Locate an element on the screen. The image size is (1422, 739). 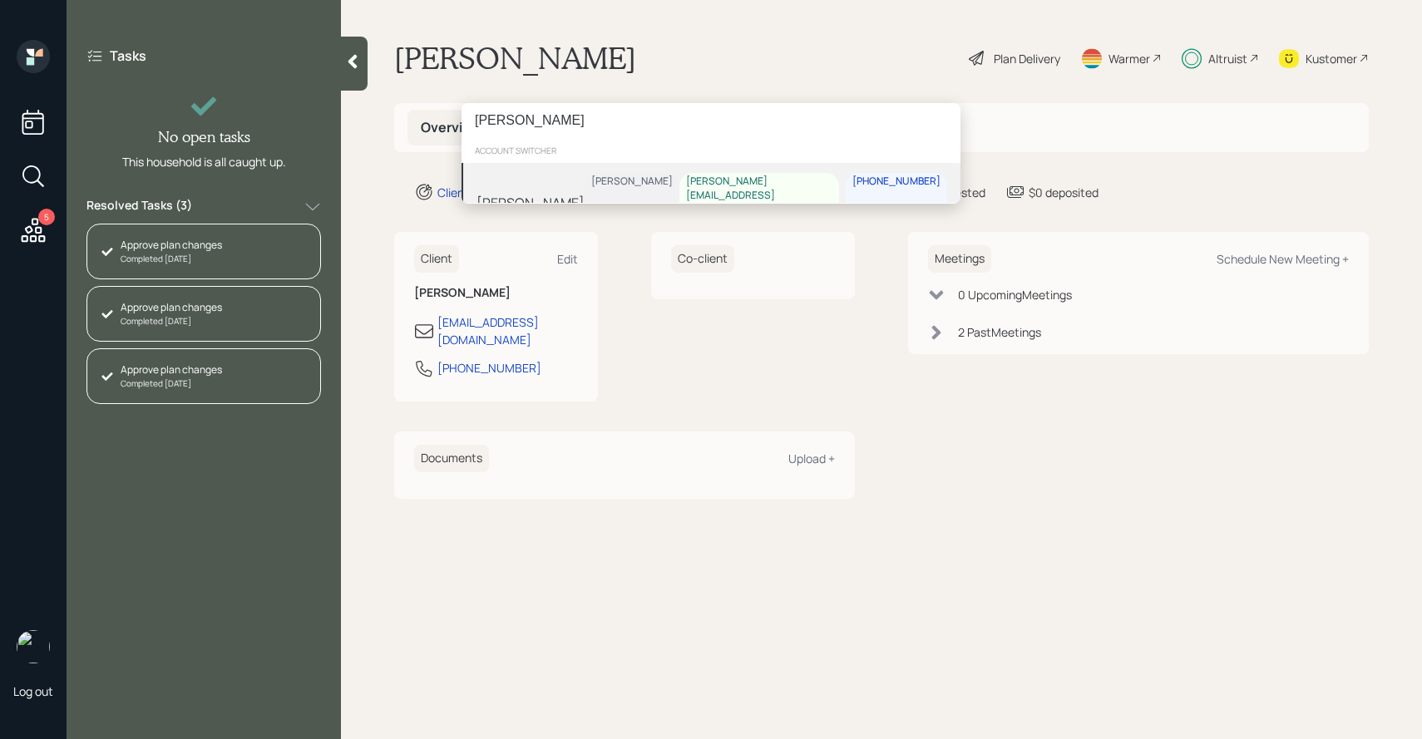
input: Type a command or search… is located at coordinates (711, 121).